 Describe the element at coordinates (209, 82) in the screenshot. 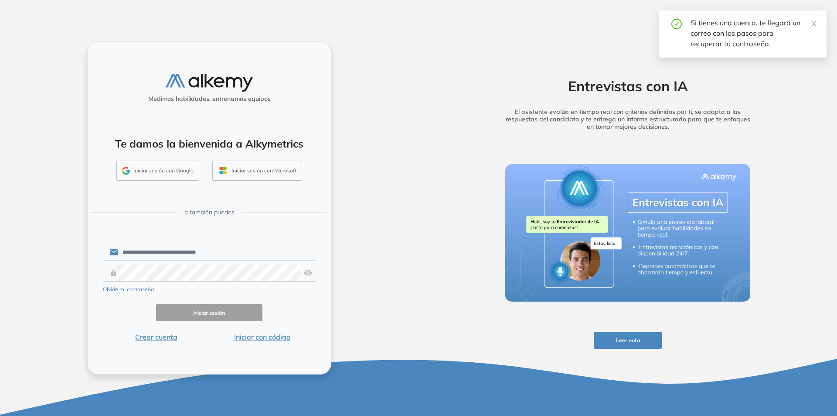

I see `img: logo-alkemy` at that location.